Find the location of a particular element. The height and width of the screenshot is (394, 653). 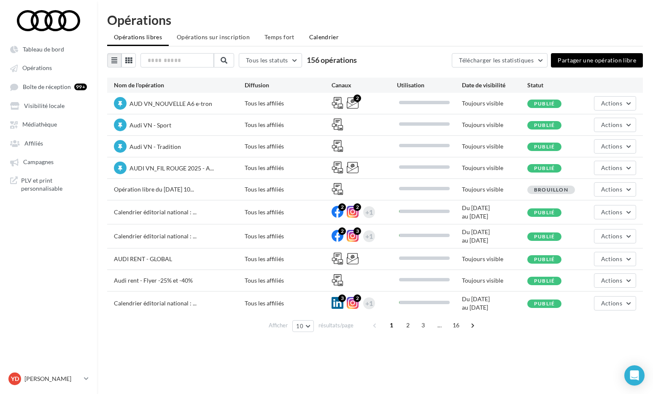

span: Tous les statuts is located at coordinates (267, 60).